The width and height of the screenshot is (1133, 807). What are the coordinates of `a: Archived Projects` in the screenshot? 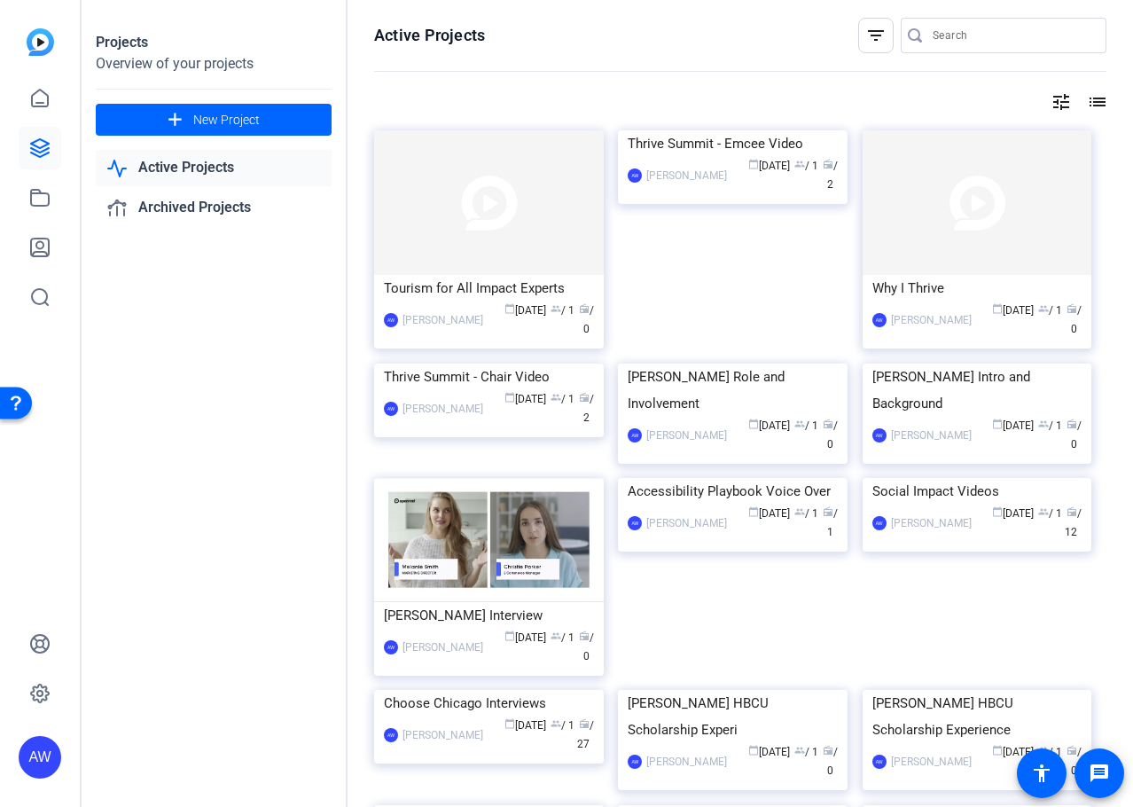 It's located at (214, 208).